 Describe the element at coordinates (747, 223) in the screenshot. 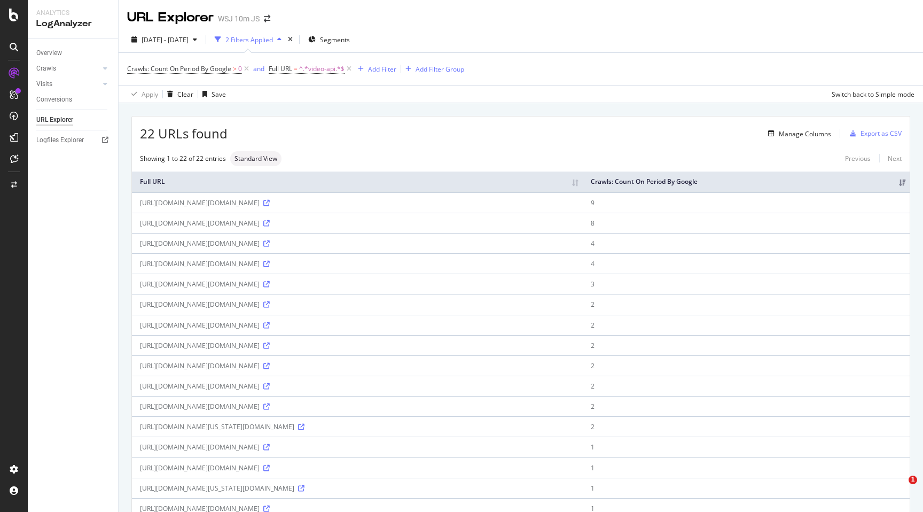

I see `td: 8` at that location.